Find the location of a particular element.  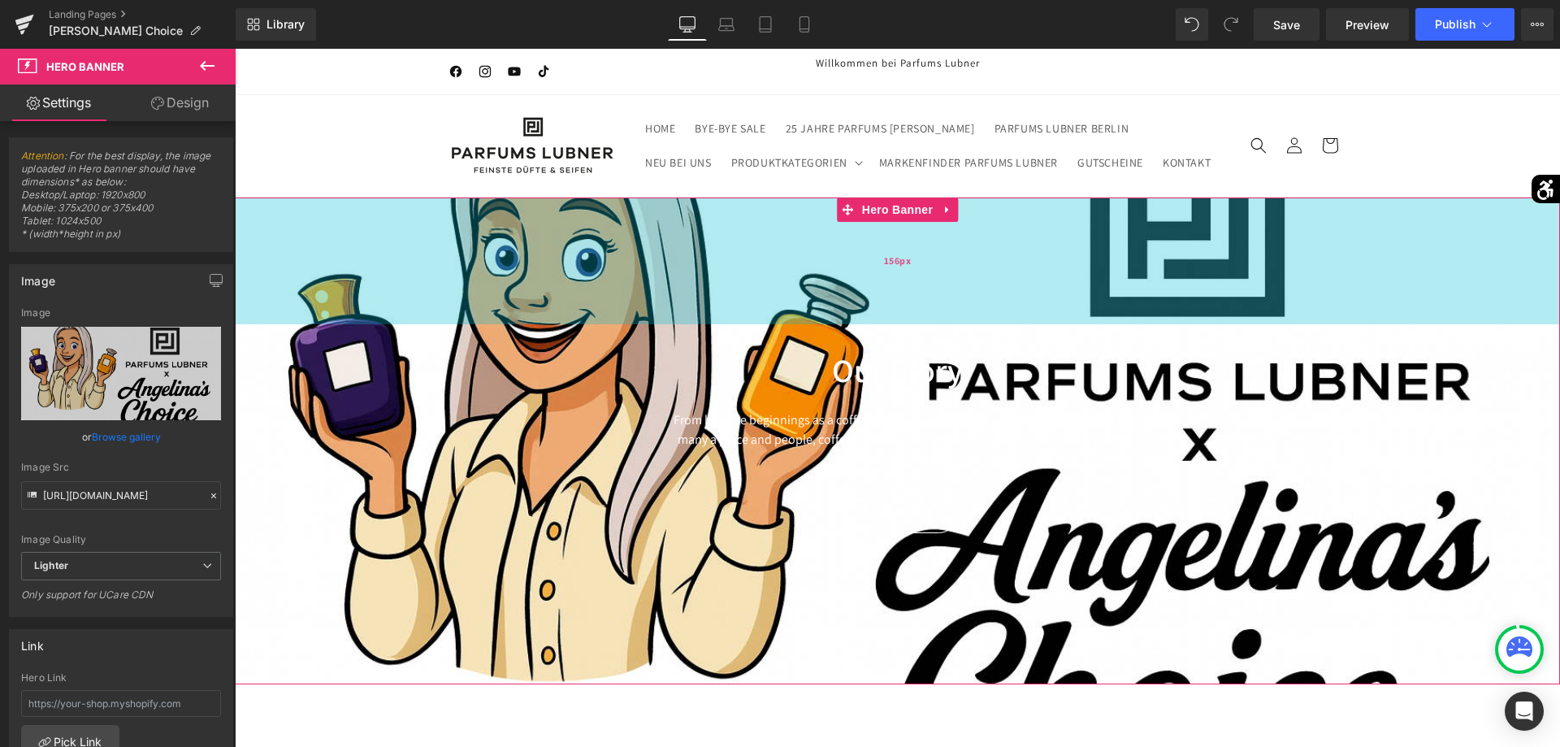

h2: Our Story is located at coordinates (663, 321).